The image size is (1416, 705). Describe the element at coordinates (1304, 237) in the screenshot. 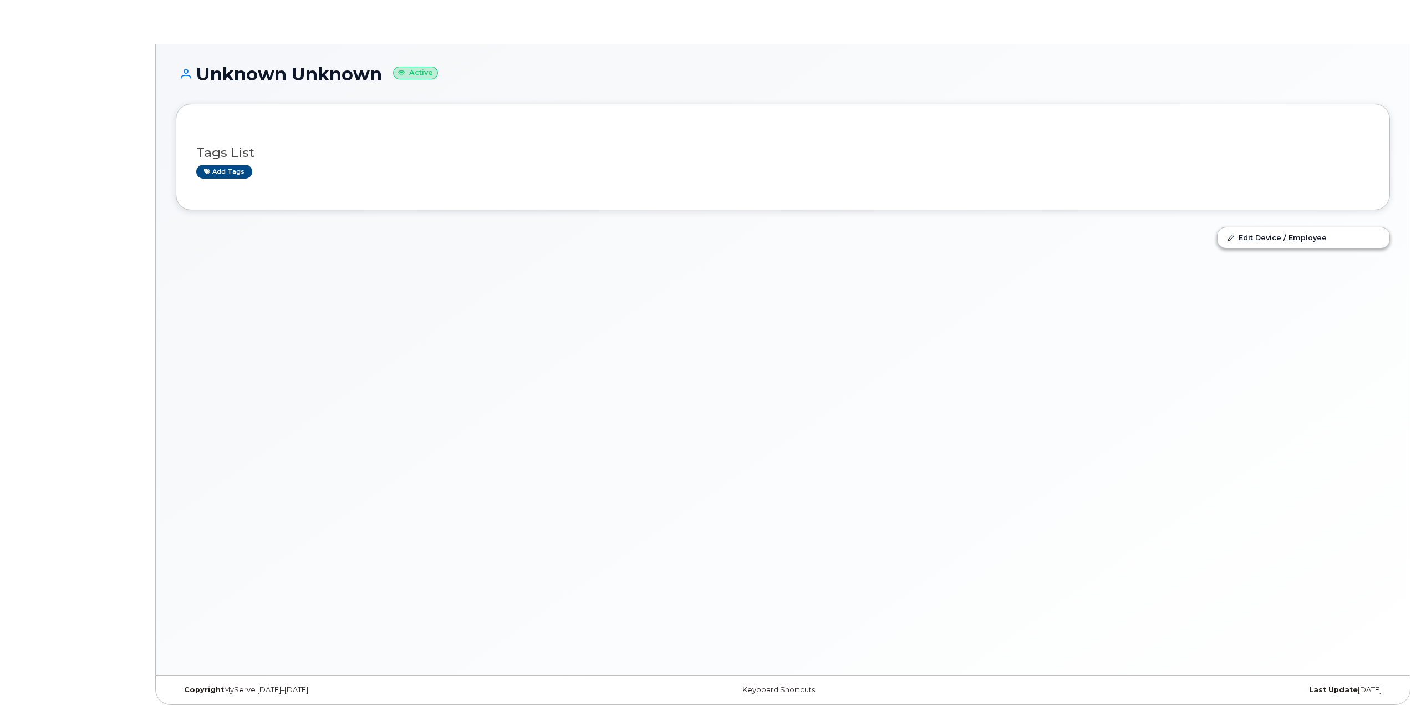

I see `a: Edit Device / Employee` at that location.